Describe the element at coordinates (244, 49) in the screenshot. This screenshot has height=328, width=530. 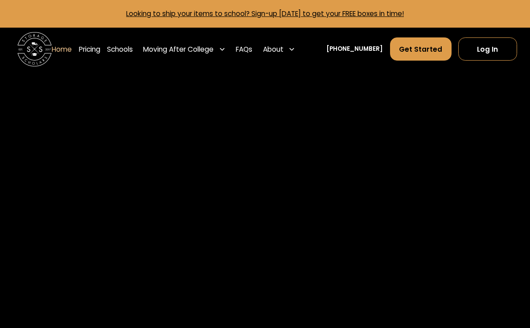
I see `a: FAQs` at that location.